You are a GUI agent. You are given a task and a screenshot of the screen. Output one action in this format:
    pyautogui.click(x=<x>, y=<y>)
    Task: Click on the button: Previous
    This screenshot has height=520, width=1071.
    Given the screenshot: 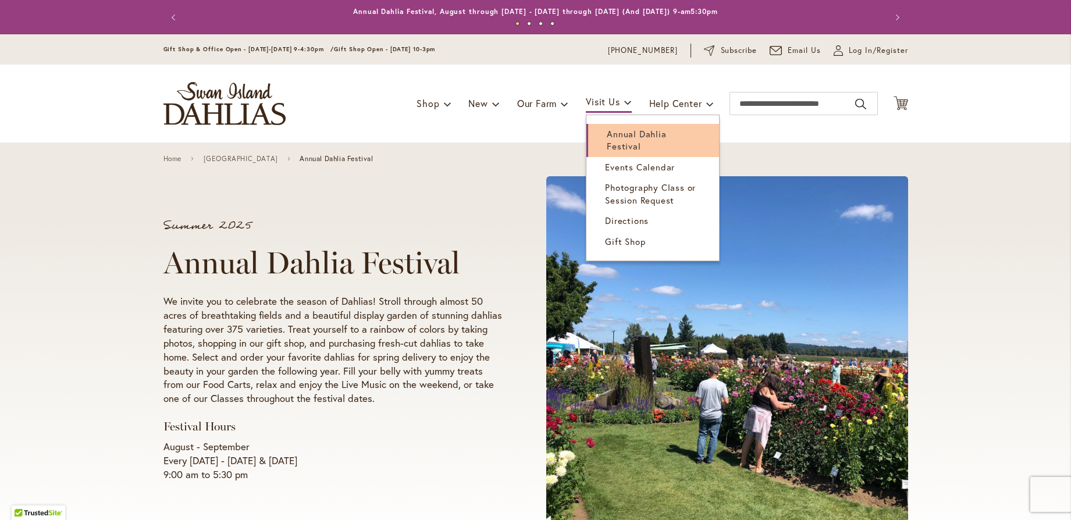 What is the action you would take?
    pyautogui.click(x=175, y=17)
    